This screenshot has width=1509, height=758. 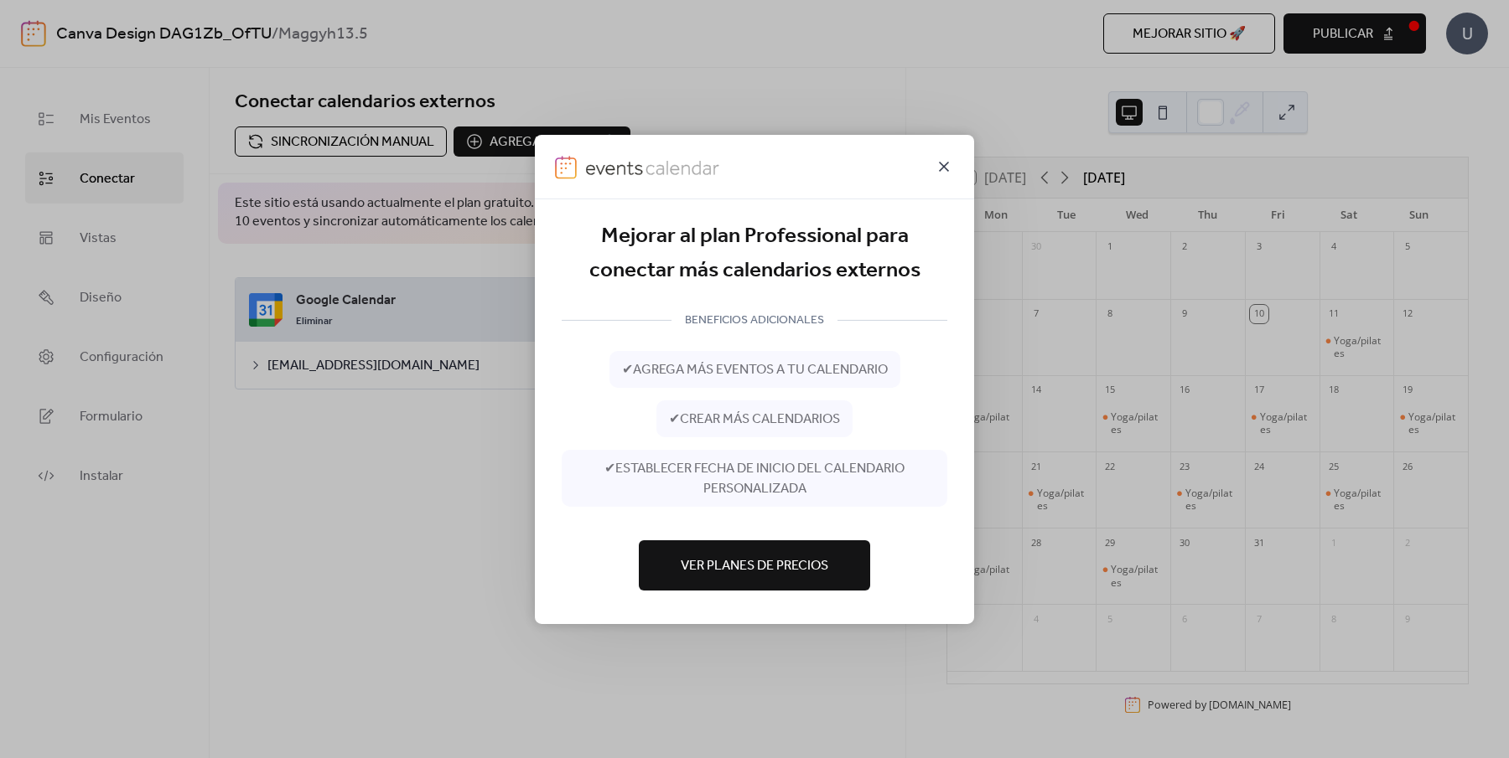 I want to click on span: Ver Planes de Precios, so click(x=754, y=567).